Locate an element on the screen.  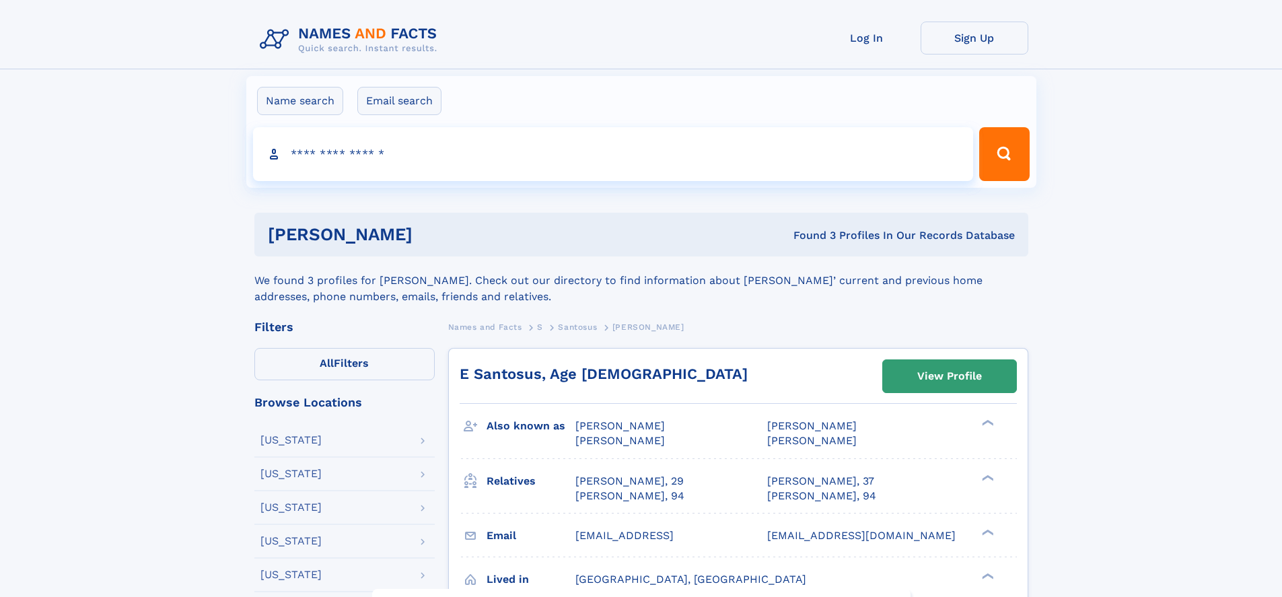
a: S is located at coordinates (540, 326).